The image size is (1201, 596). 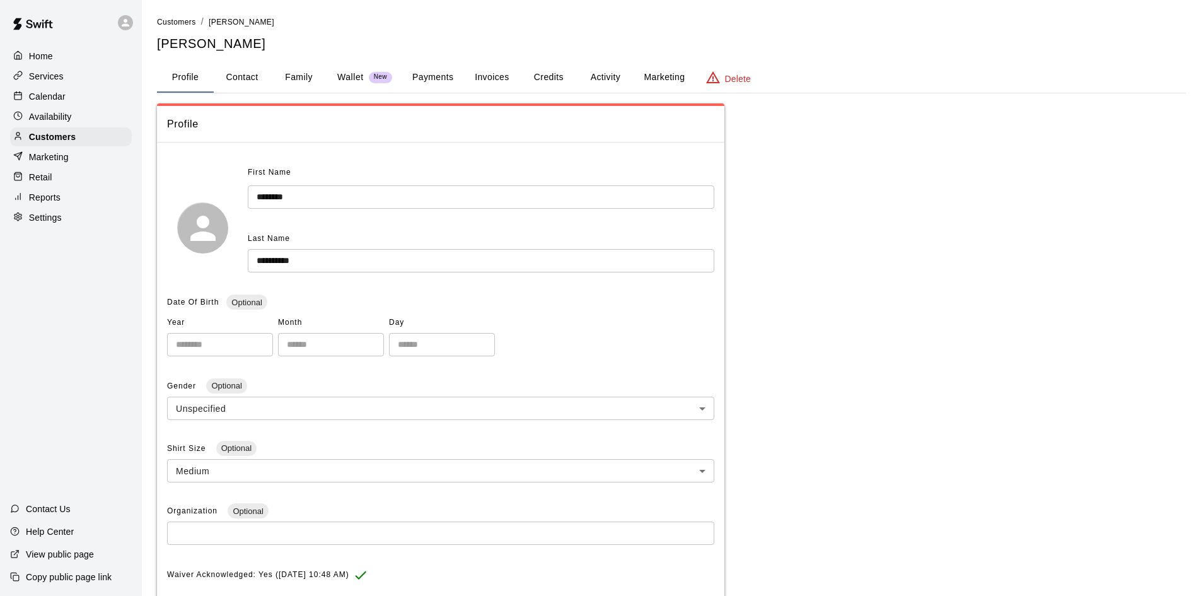 I want to click on p: Delete, so click(x=738, y=79).